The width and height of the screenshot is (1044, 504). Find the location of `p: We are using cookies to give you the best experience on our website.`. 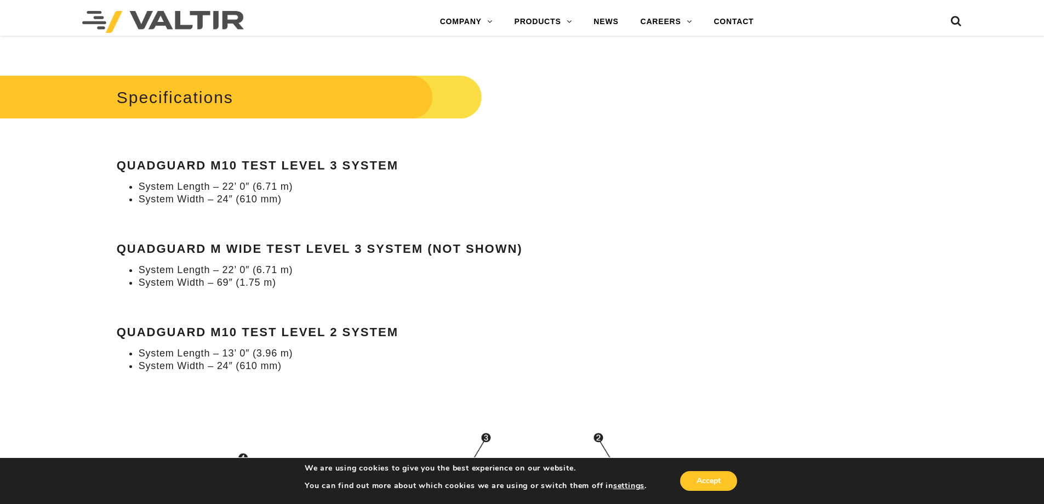

p: We are using cookies to give you the best experience on our website. is located at coordinates (476, 468).